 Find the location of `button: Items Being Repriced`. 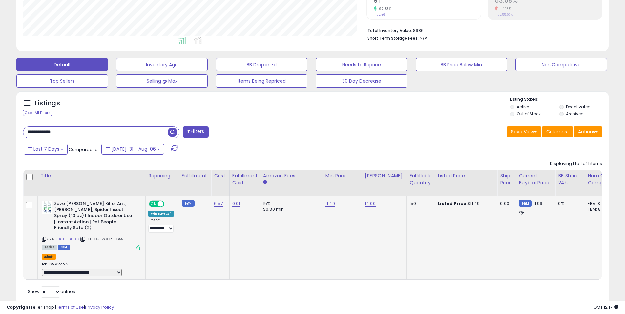

button: Items Being Repriced is located at coordinates (261, 81).